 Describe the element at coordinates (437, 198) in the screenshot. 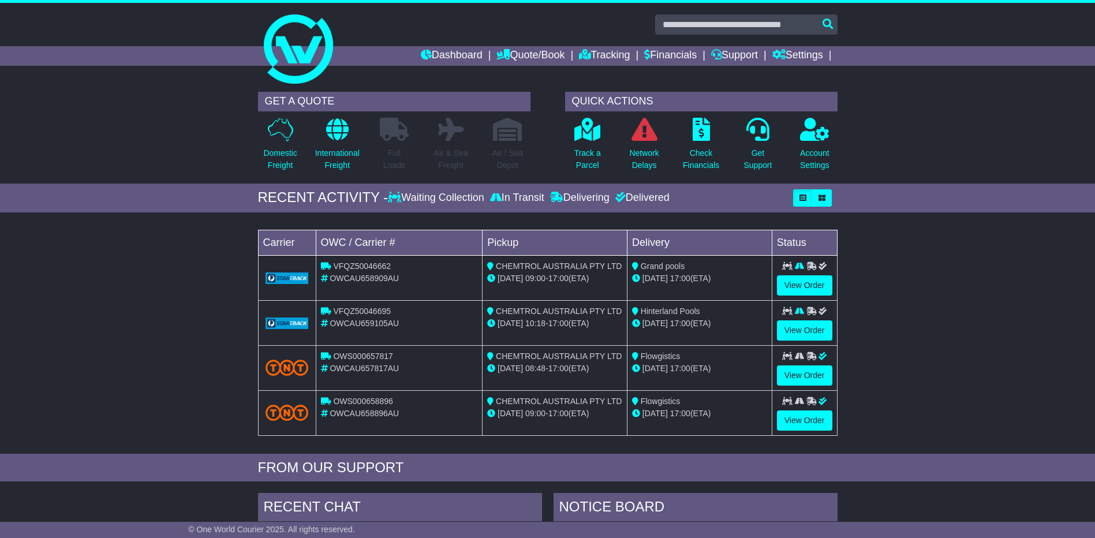

I see `div: Waiting Collection` at that location.